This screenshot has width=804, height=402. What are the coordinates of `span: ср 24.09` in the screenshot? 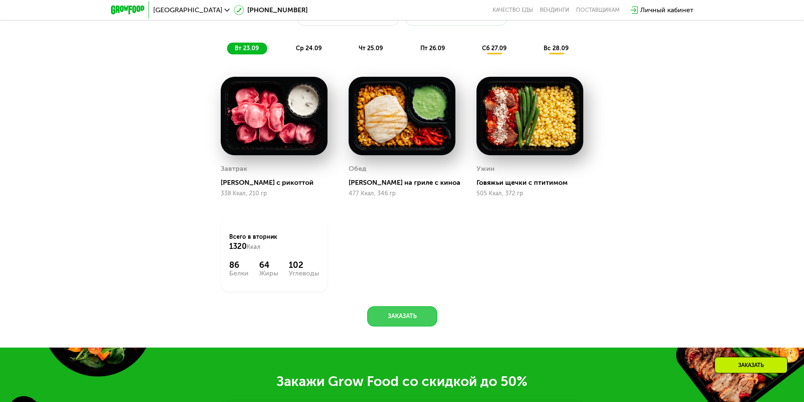 It's located at (308, 48).